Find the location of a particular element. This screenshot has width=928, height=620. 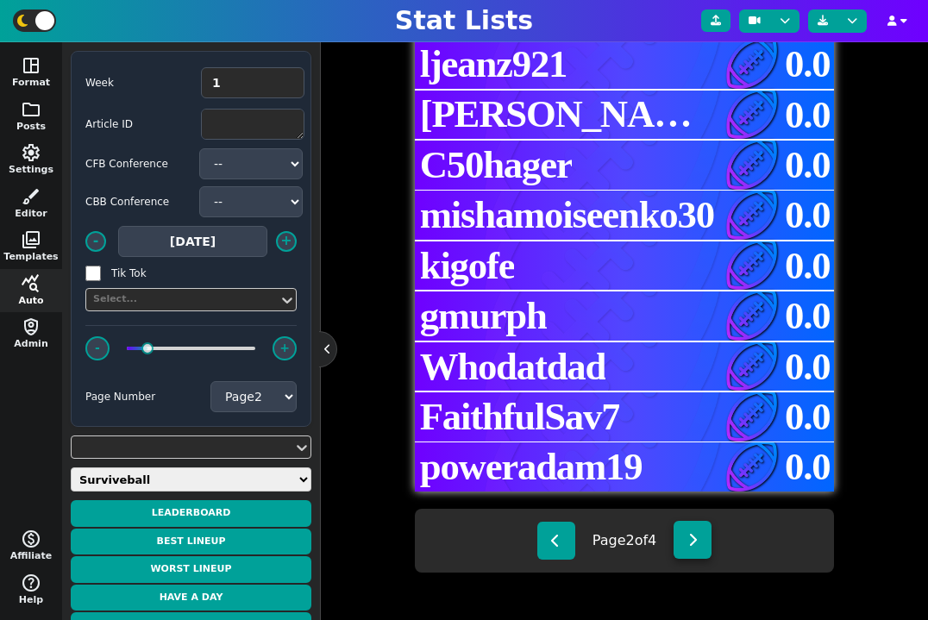

span: mishamoiseenko30 is located at coordinates (567, 215).